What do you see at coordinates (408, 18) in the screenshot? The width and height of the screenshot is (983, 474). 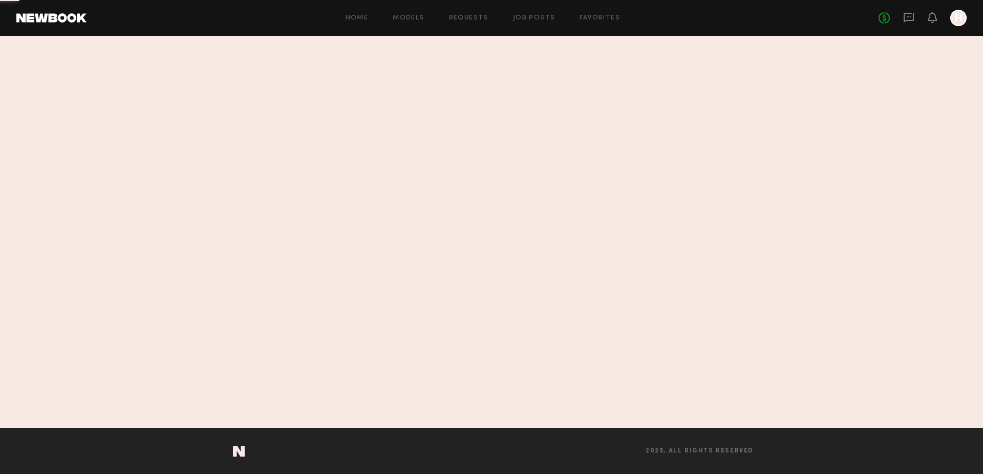 I see `a: Models` at bounding box center [408, 18].